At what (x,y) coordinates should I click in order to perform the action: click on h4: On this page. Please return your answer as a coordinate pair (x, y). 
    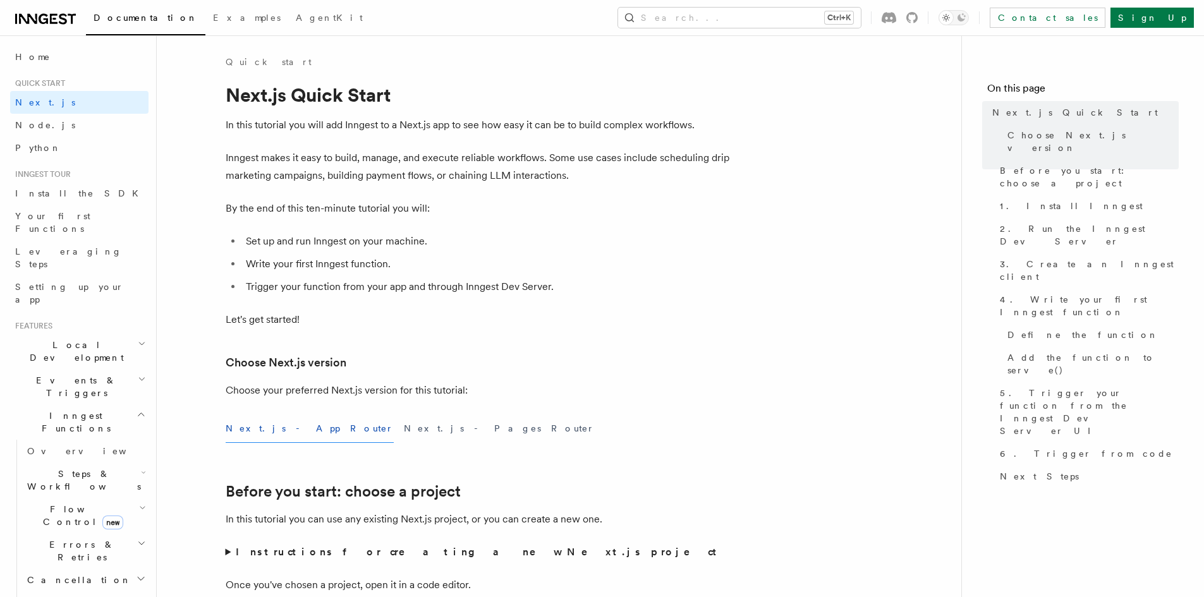
    Looking at the image, I should click on (1083, 91).